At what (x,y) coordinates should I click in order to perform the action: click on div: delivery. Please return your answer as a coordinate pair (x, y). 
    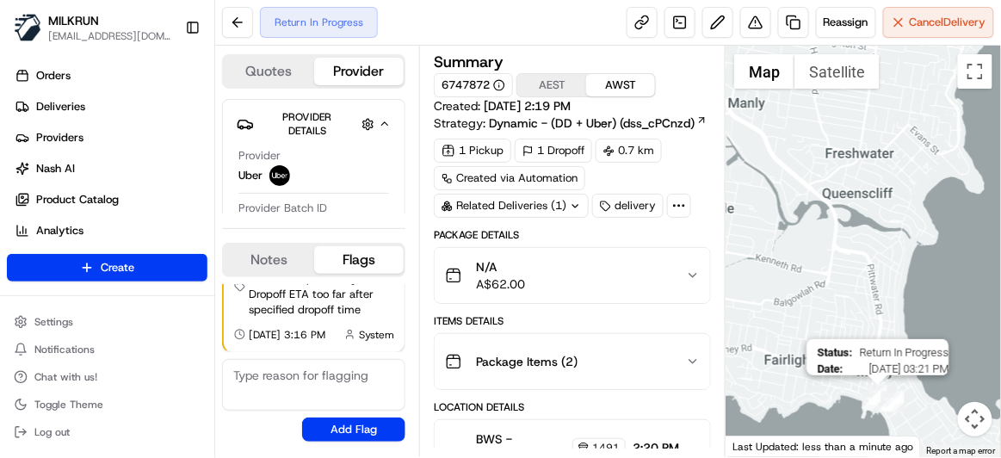
    Looking at the image, I should click on (627, 206).